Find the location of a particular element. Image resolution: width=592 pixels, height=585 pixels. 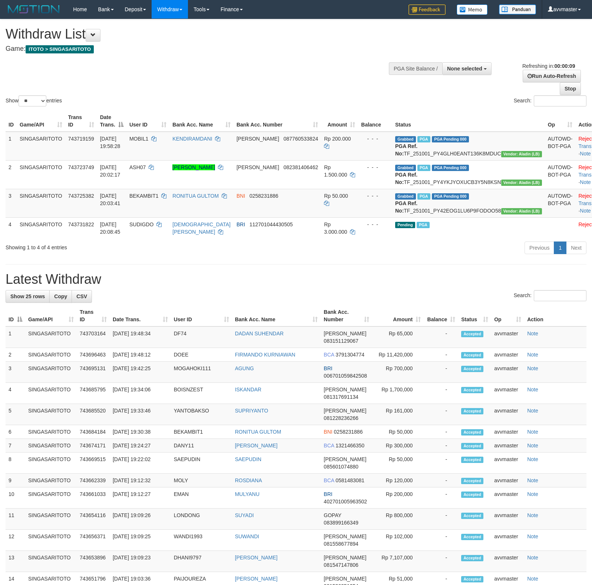

th: Balance: activate to sort column ascending is located at coordinates (441, 316).